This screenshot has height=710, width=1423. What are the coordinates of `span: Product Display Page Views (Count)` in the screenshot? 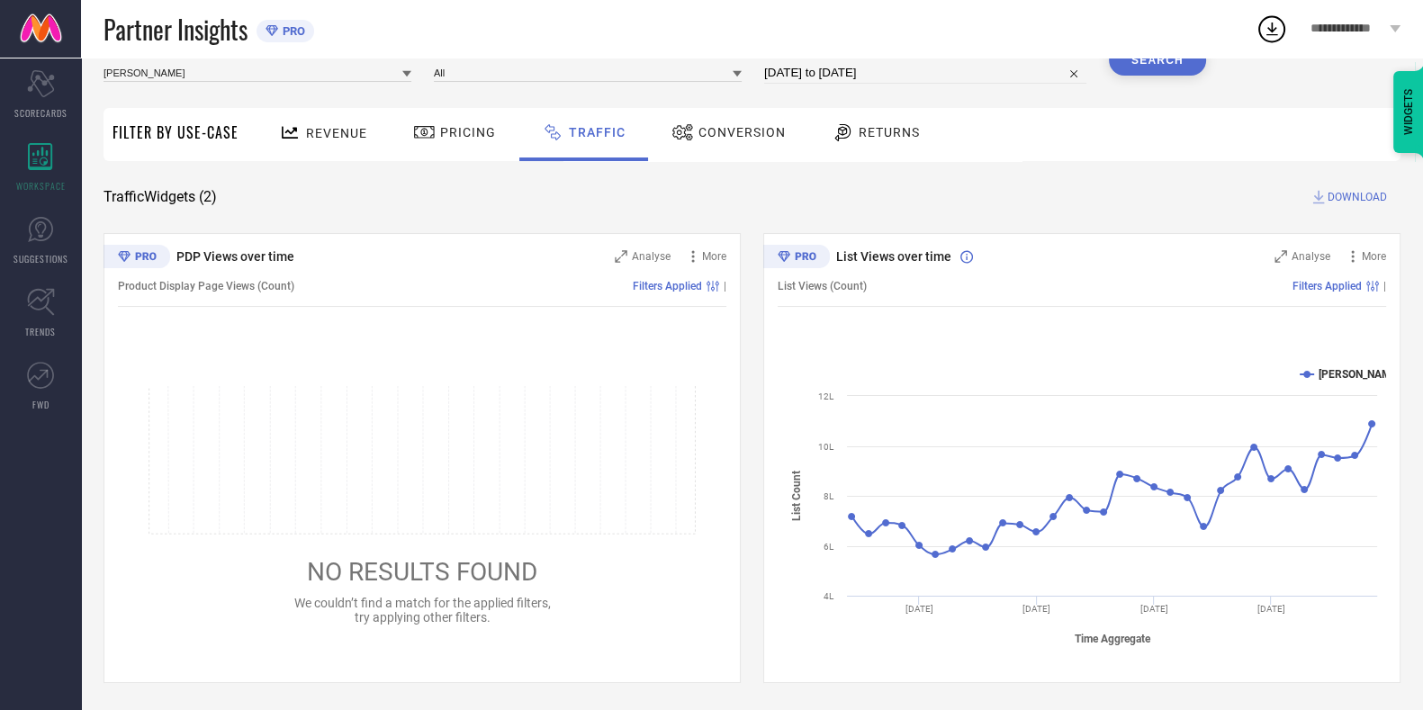 It's located at (206, 286).